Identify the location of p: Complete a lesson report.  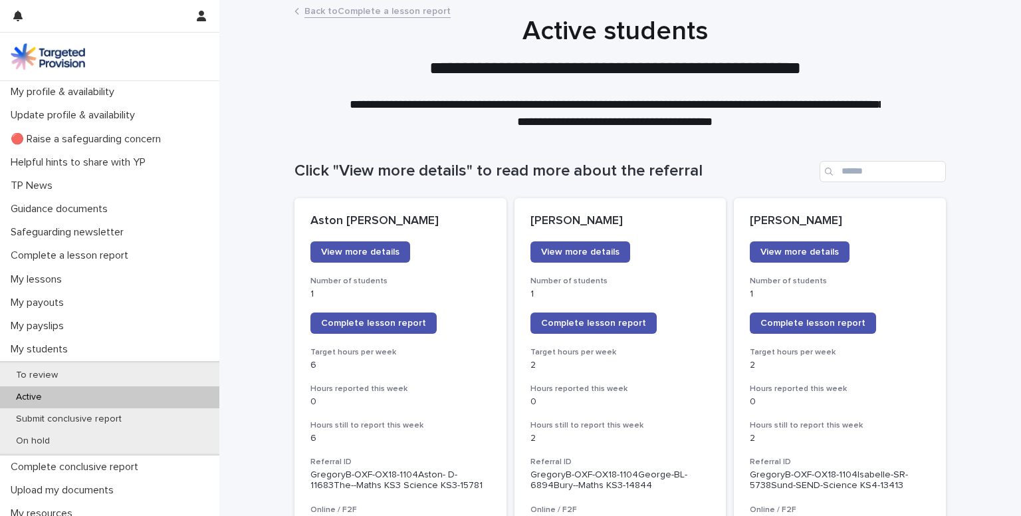
(72, 255).